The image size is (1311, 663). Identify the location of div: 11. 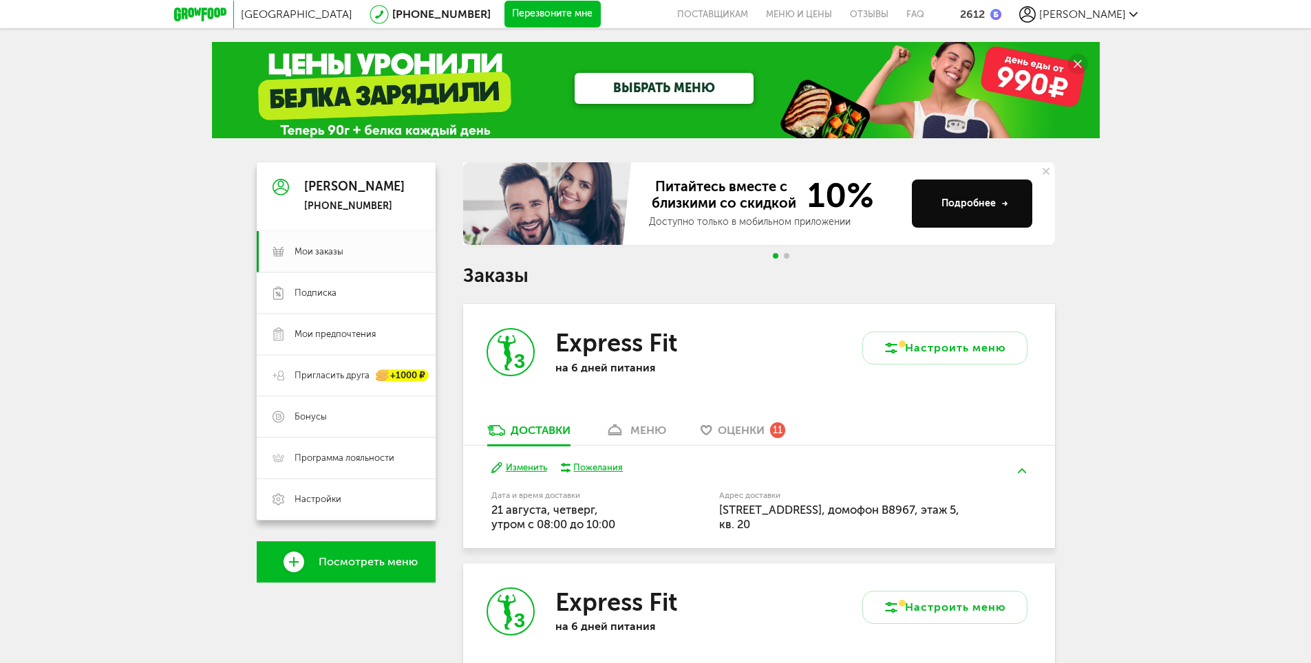
(777, 430).